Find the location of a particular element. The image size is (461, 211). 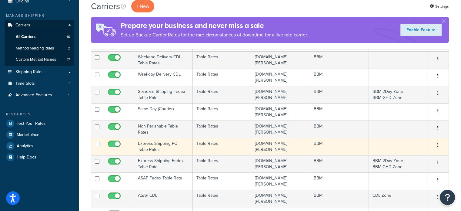

h1: Carriers is located at coordinates (106, 6).